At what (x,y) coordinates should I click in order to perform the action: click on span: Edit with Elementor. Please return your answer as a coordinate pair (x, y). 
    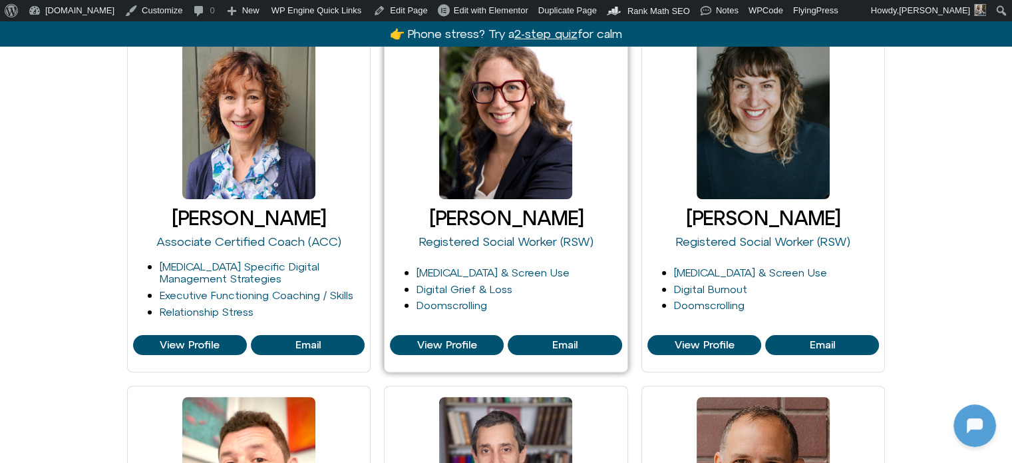
    Looking at the image, I should click on (491, 10).